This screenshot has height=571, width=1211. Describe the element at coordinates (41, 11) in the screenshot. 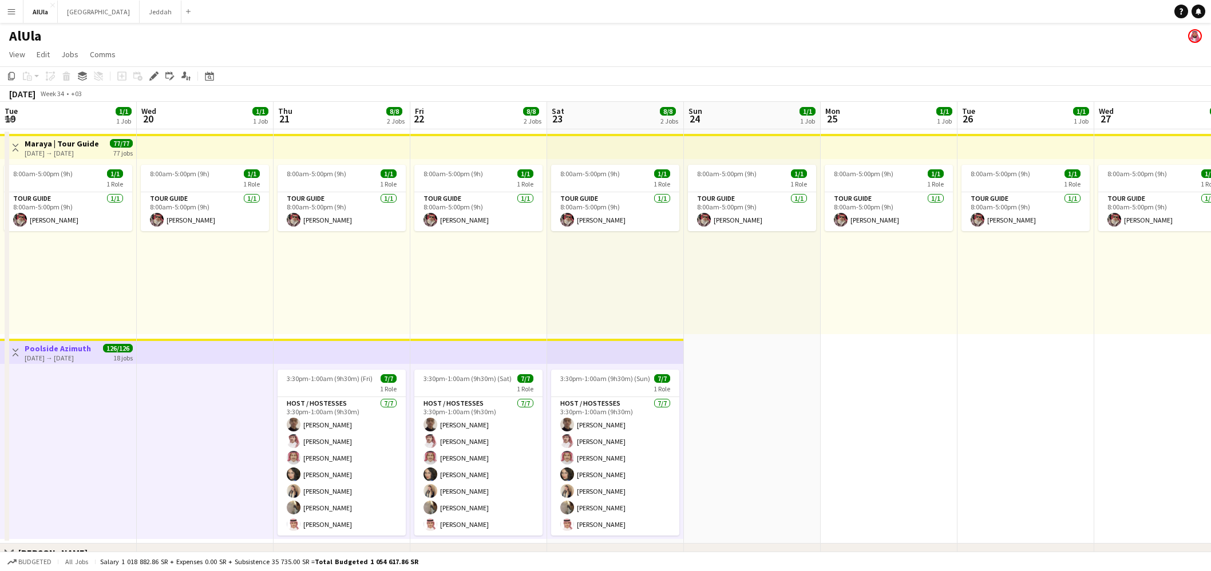

I see `button: AlUla` at that location.